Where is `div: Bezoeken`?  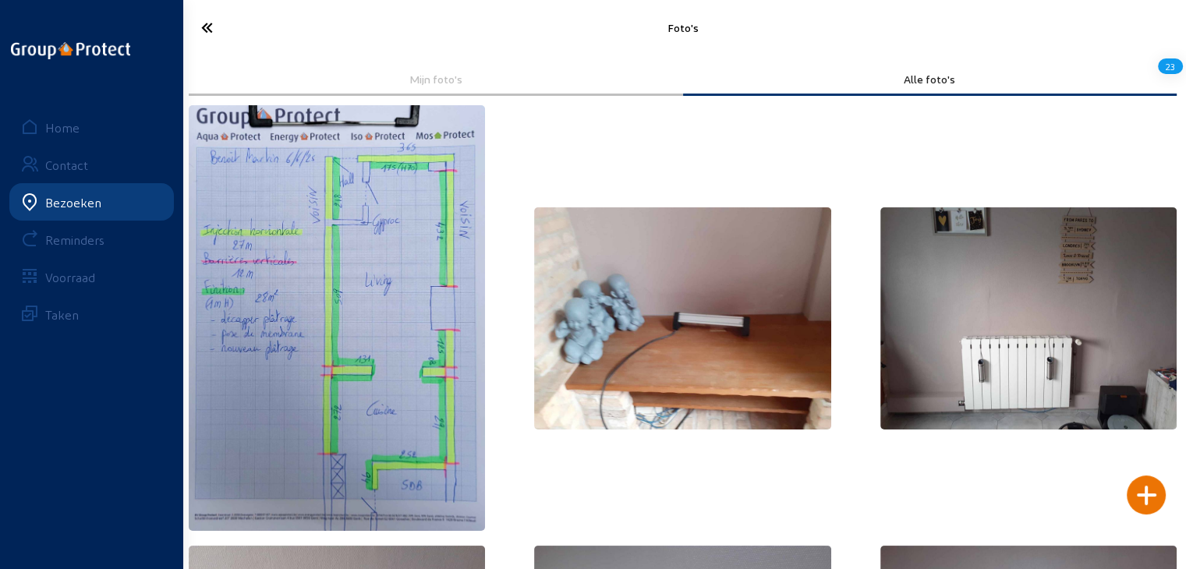
div: Bezoeken is located at coordinates (73, 202).